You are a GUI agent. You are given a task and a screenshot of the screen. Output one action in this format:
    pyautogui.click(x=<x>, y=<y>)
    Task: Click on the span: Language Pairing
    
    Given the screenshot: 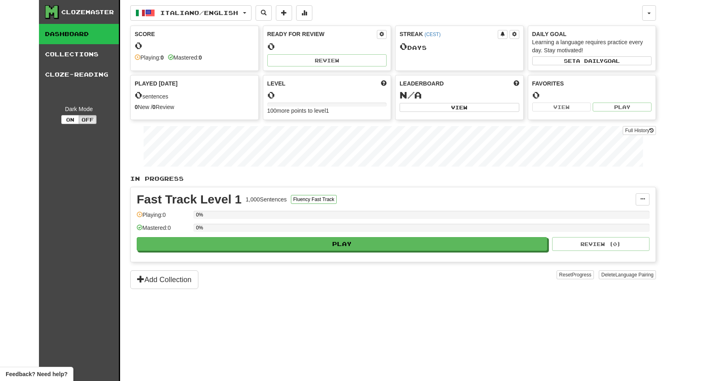 What is the action you would take?
    pyautogui.click(x=635, y=275)
    